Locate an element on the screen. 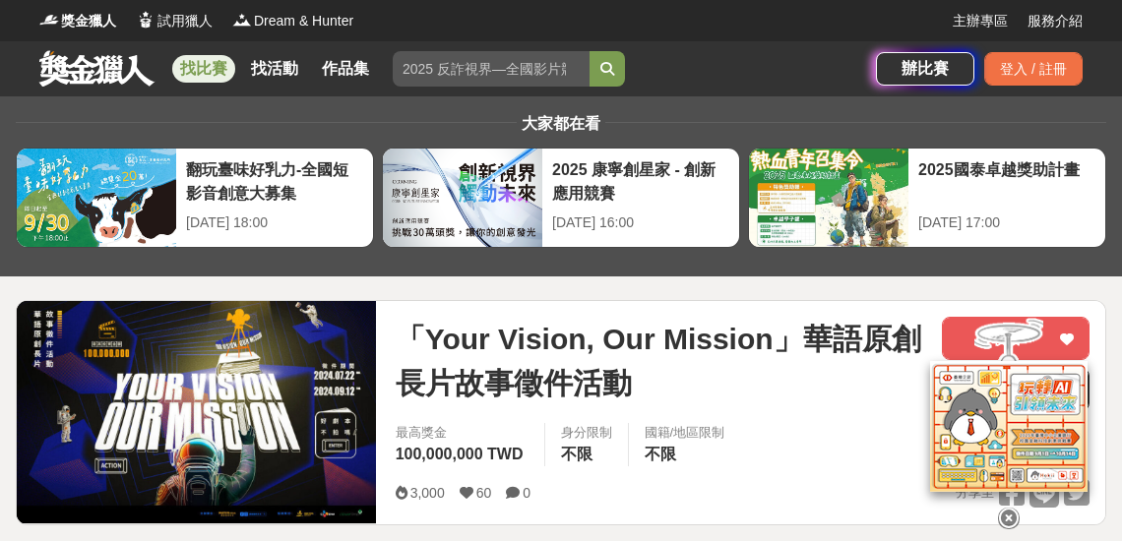 This screenshot has width=1122, height=541. a: 作品集 is located at coordinates (345, 69).